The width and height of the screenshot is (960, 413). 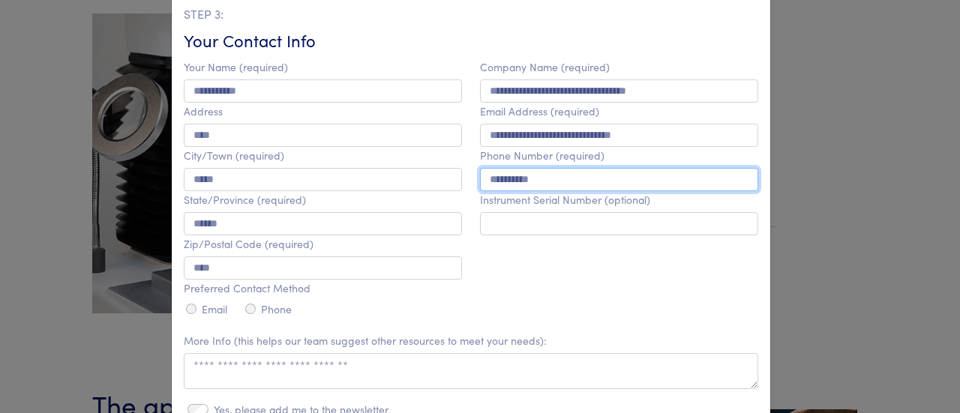 I want to click on label: Zip/Postal Code (required), so click(x=248, y=244).